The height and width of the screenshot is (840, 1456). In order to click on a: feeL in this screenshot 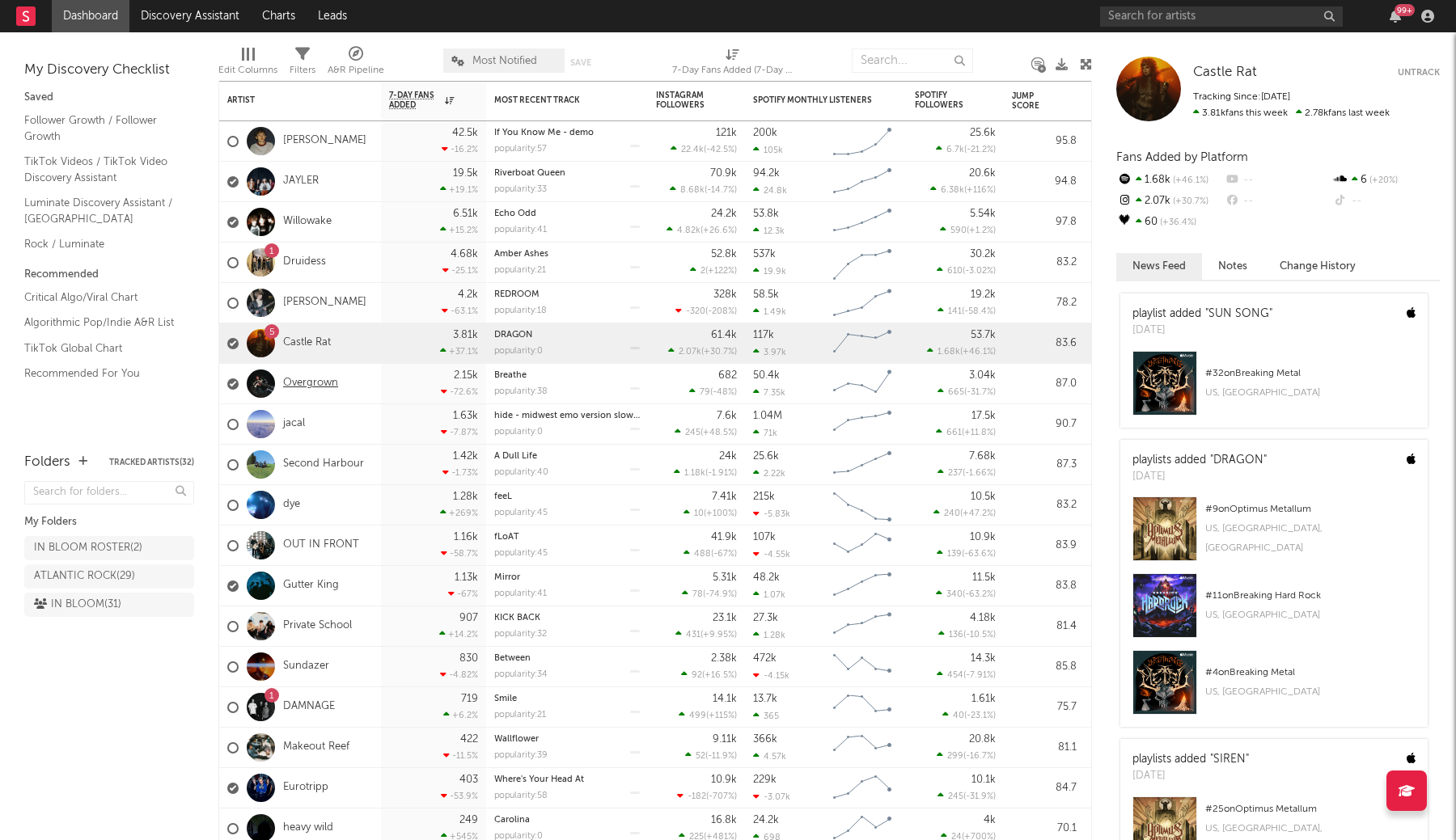, I will do `click(503, 496)`.